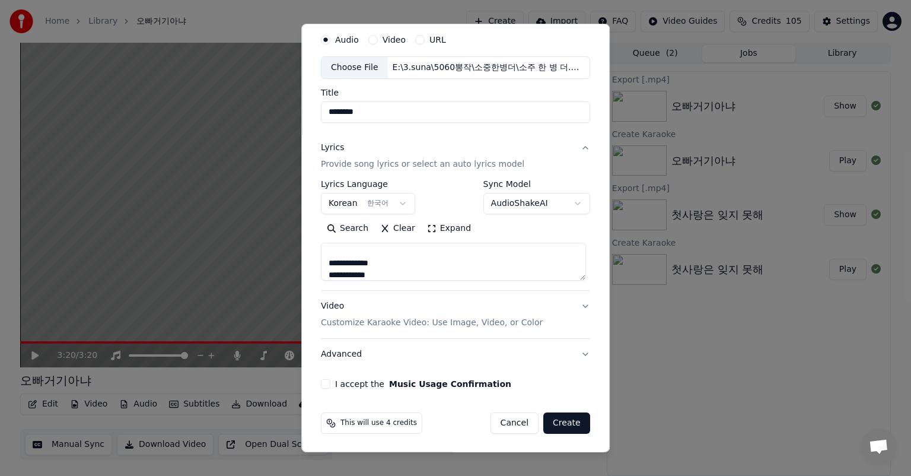  What do you see at coordinates (432, 314) in the screenshot?
I see `div: Video` at bounding box center [432, 314].